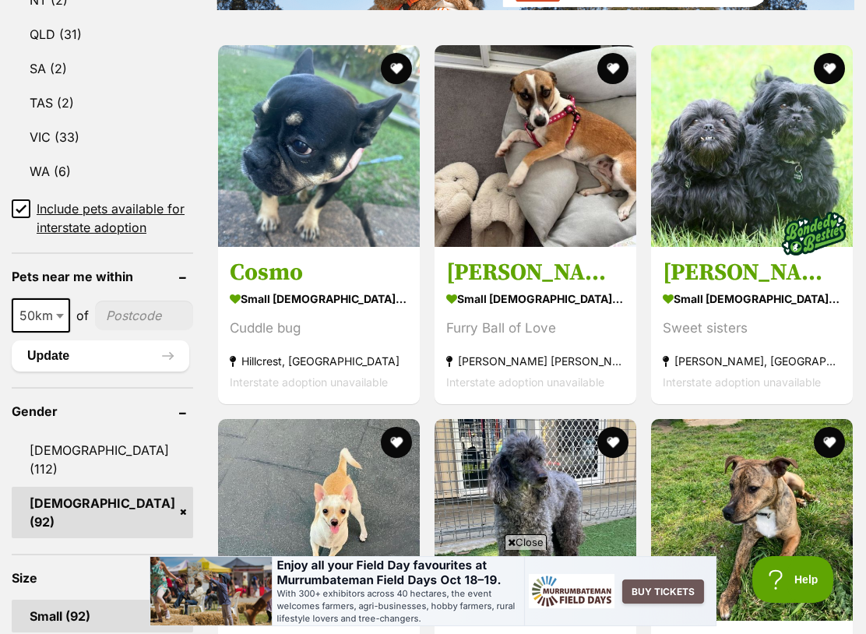  What do you see at coordinates (318, 519) in the screenshot?
I see `img: Holly Silvanus - Jack Russell Terrier Dog` at bounding box center [318, 519].